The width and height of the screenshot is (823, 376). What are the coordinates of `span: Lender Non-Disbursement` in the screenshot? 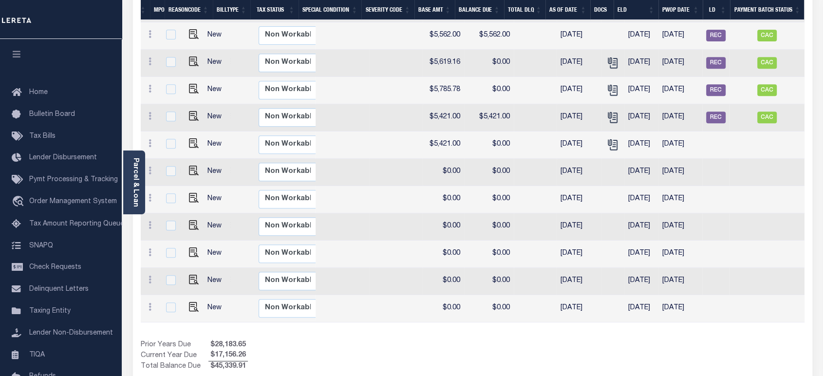 It's located at (71, 333).